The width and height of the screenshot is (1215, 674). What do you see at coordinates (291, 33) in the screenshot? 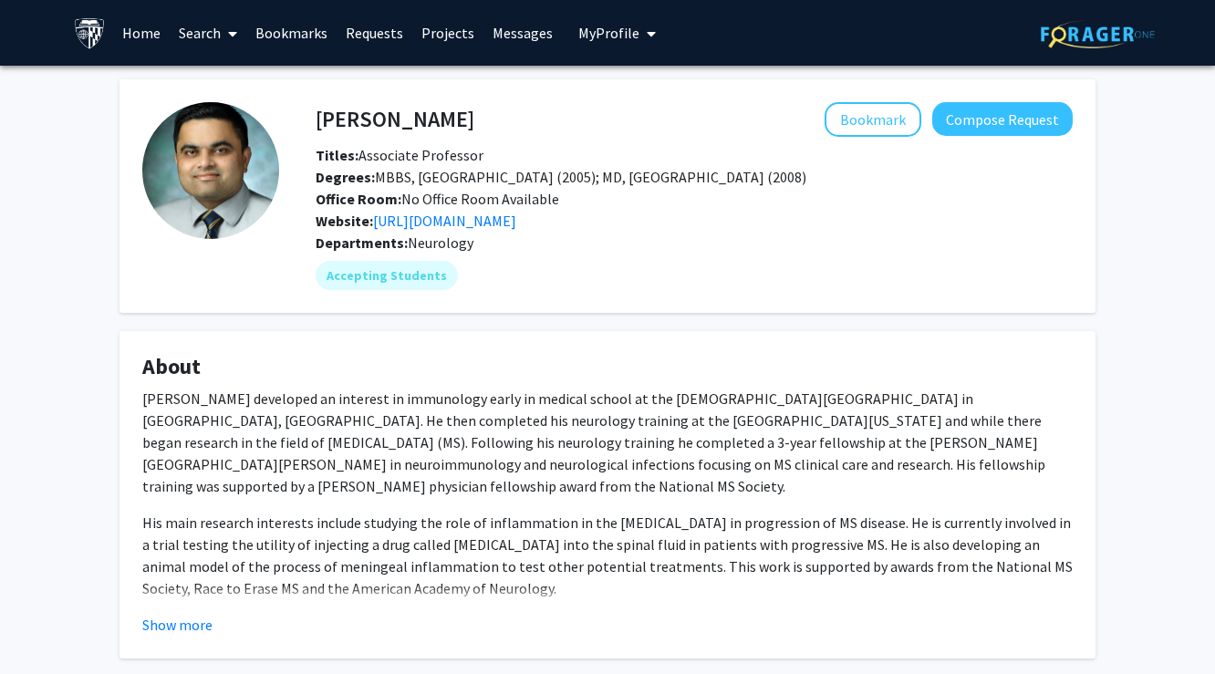
I see `a: Bookmarks` at bounding box center [291, 33].